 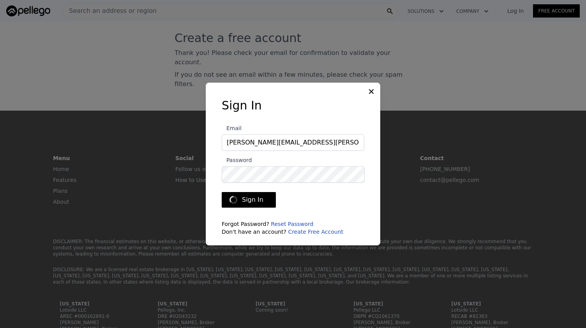 I want to click on button: Sign In, so click(x=249, y=200).